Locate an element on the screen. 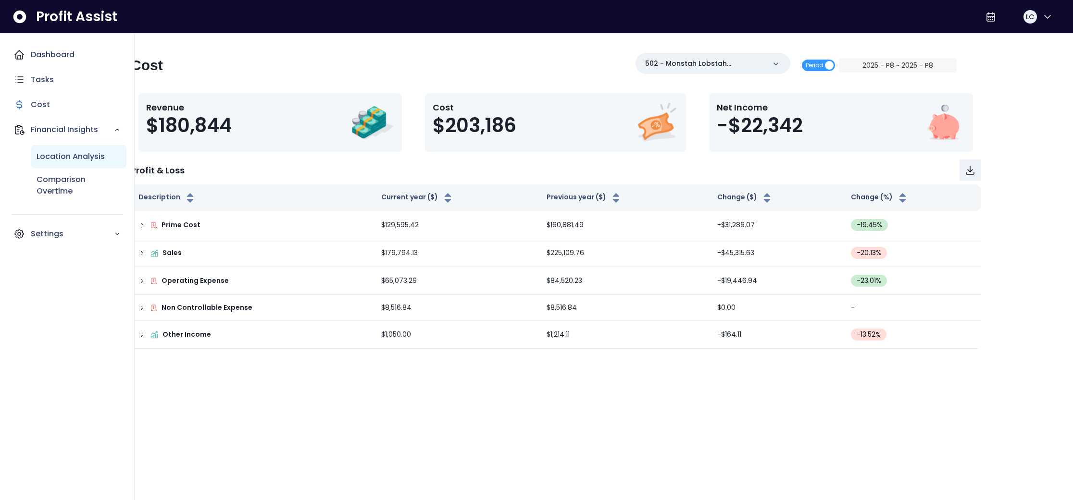 Image resolution: width=1073 pixels, height=500 pixels. span: -23.01 % is located at coordinates (869, 281).